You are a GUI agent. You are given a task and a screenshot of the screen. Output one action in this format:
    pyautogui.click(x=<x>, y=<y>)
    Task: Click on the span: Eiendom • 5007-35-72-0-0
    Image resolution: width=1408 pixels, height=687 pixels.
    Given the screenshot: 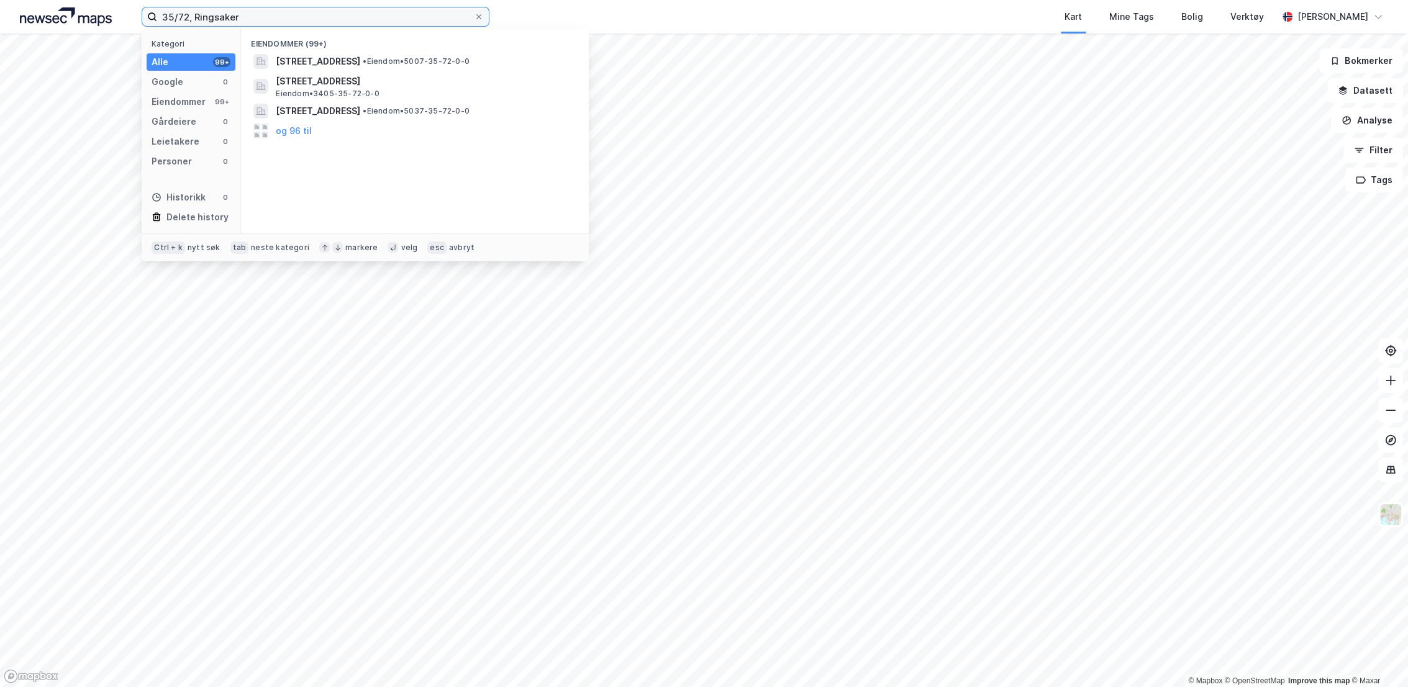 What is the action you would take?
    pyautogui.click(x=416, y=61)
    